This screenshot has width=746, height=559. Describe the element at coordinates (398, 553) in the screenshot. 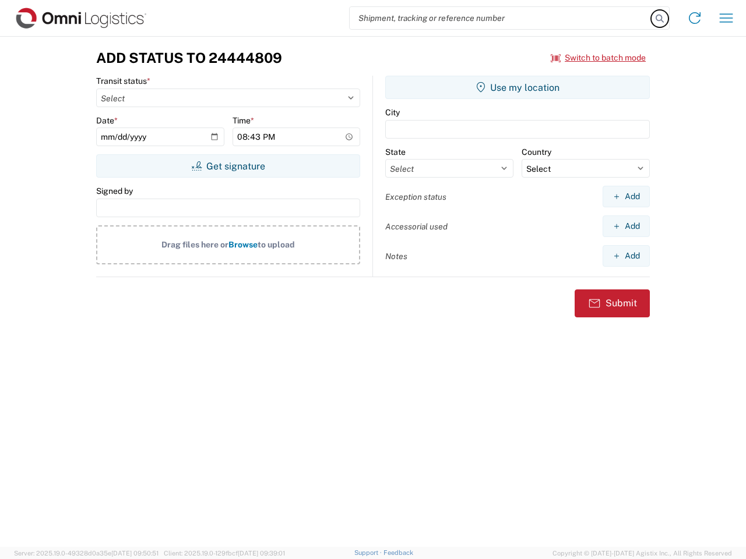

I see `a: Feedback` at that location.